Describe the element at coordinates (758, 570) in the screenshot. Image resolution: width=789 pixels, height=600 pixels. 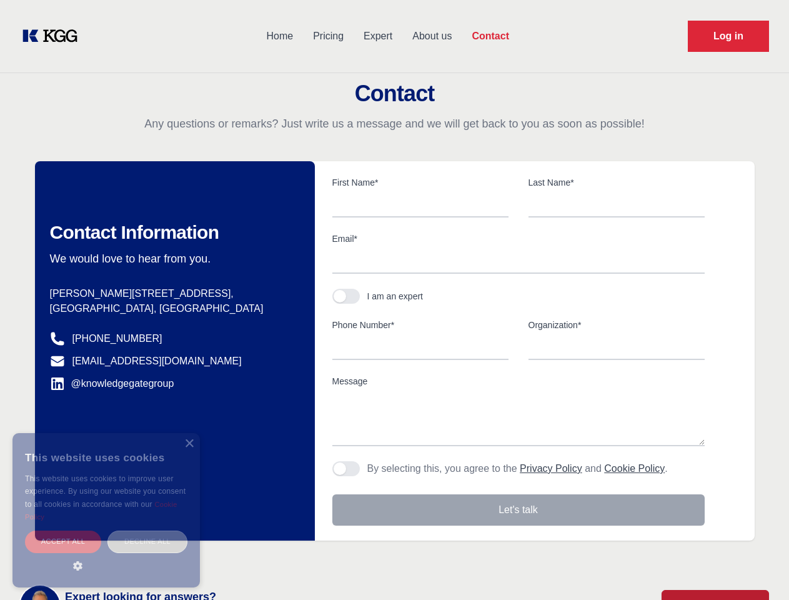
I see `div: Chat Widget` at that location.